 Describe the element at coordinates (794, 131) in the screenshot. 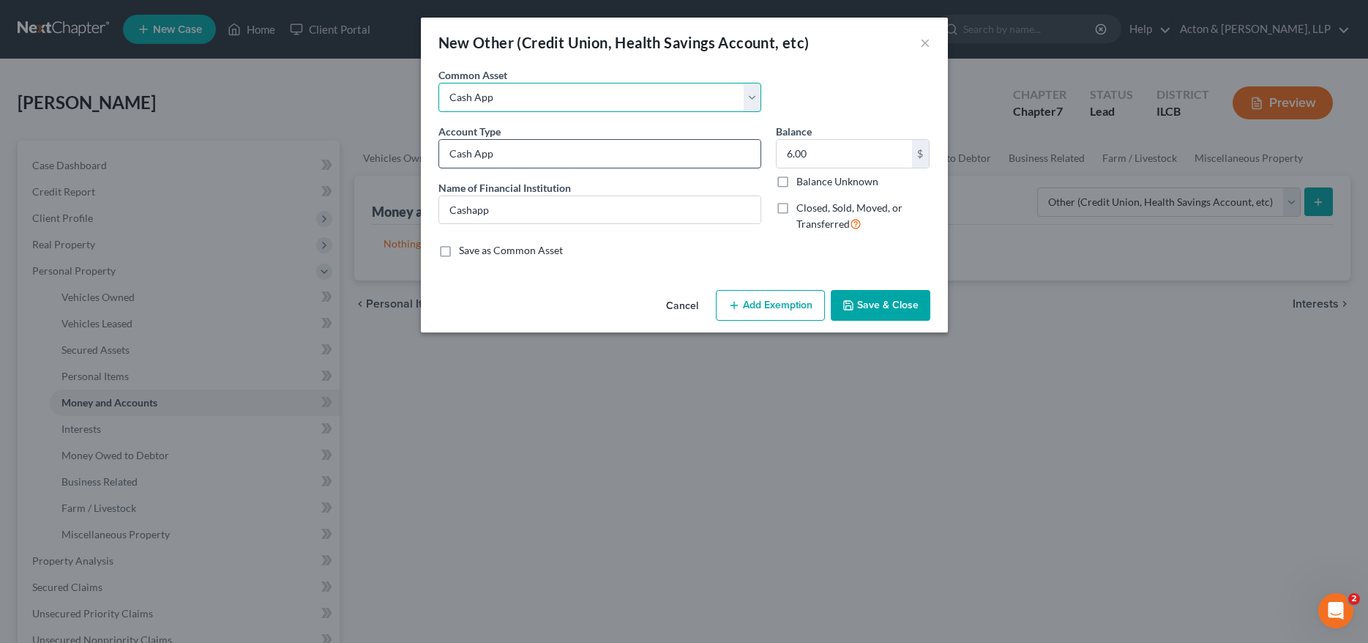

I see `label: Balance` at that location.